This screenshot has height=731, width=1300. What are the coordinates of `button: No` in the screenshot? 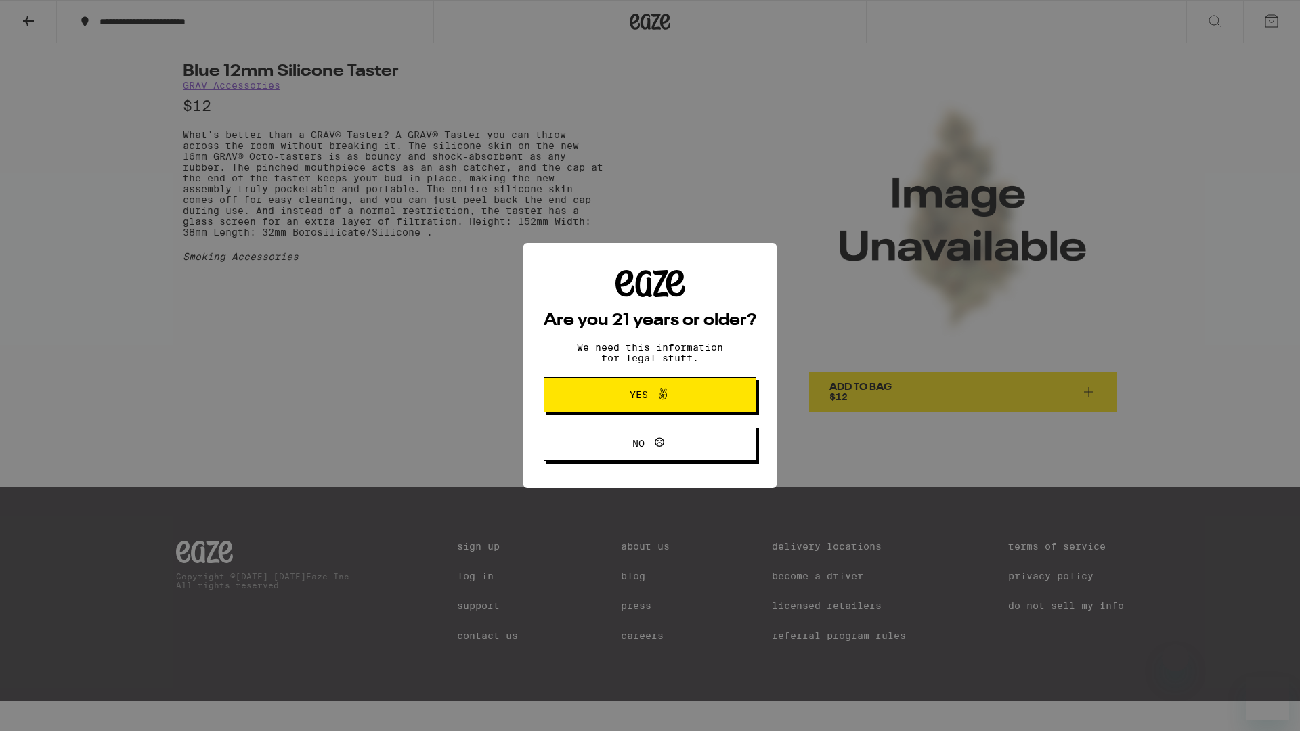 It's located at (650, 444).